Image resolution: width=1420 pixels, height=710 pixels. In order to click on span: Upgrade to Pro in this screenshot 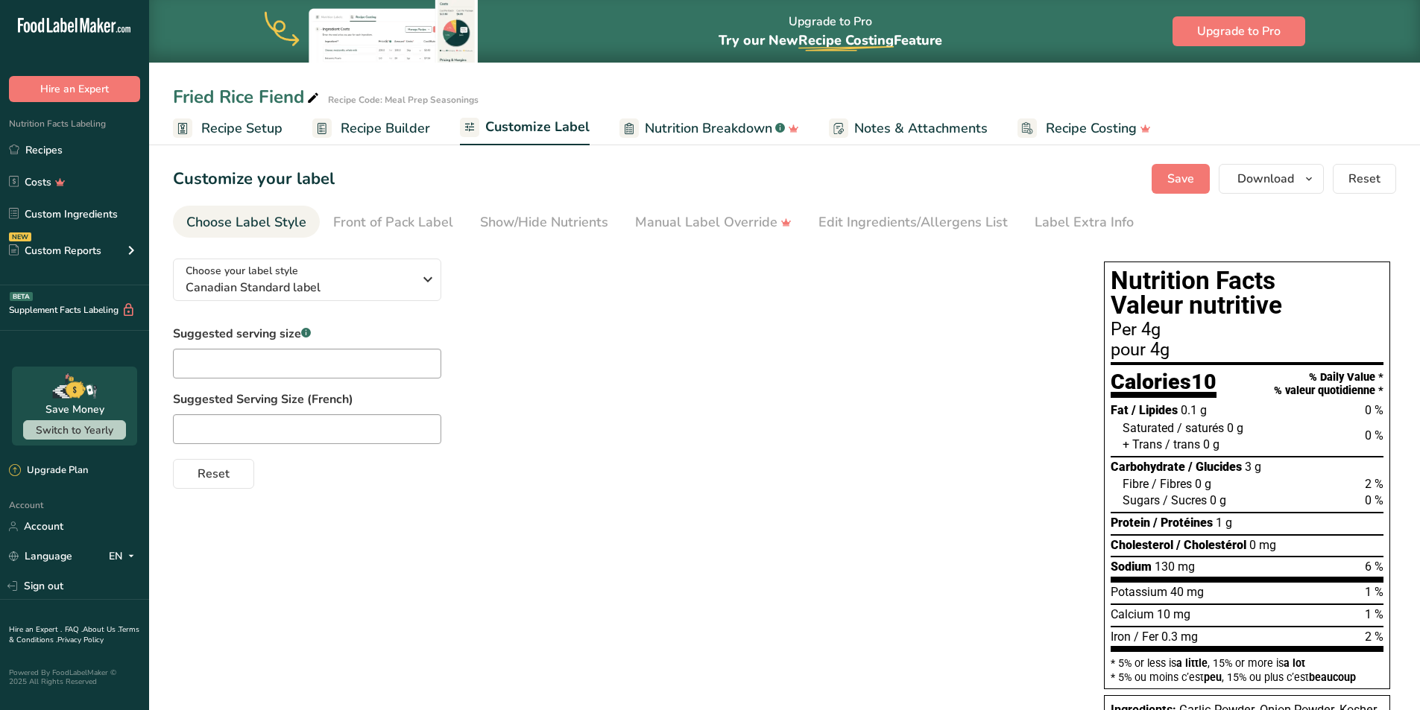, I will do `click(1239, 31)`.